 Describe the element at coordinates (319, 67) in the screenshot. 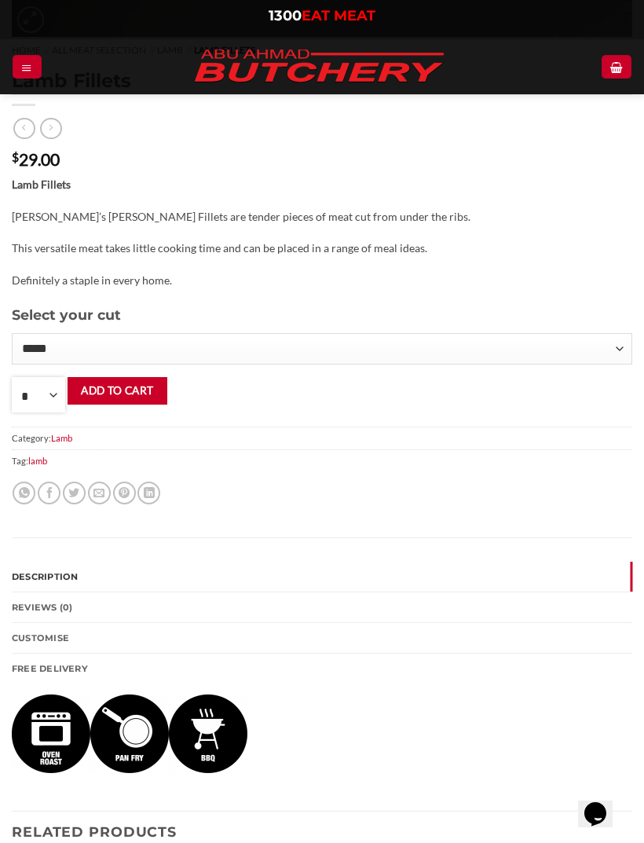

I see `img: Abu Ahmad Butchery` at that location.